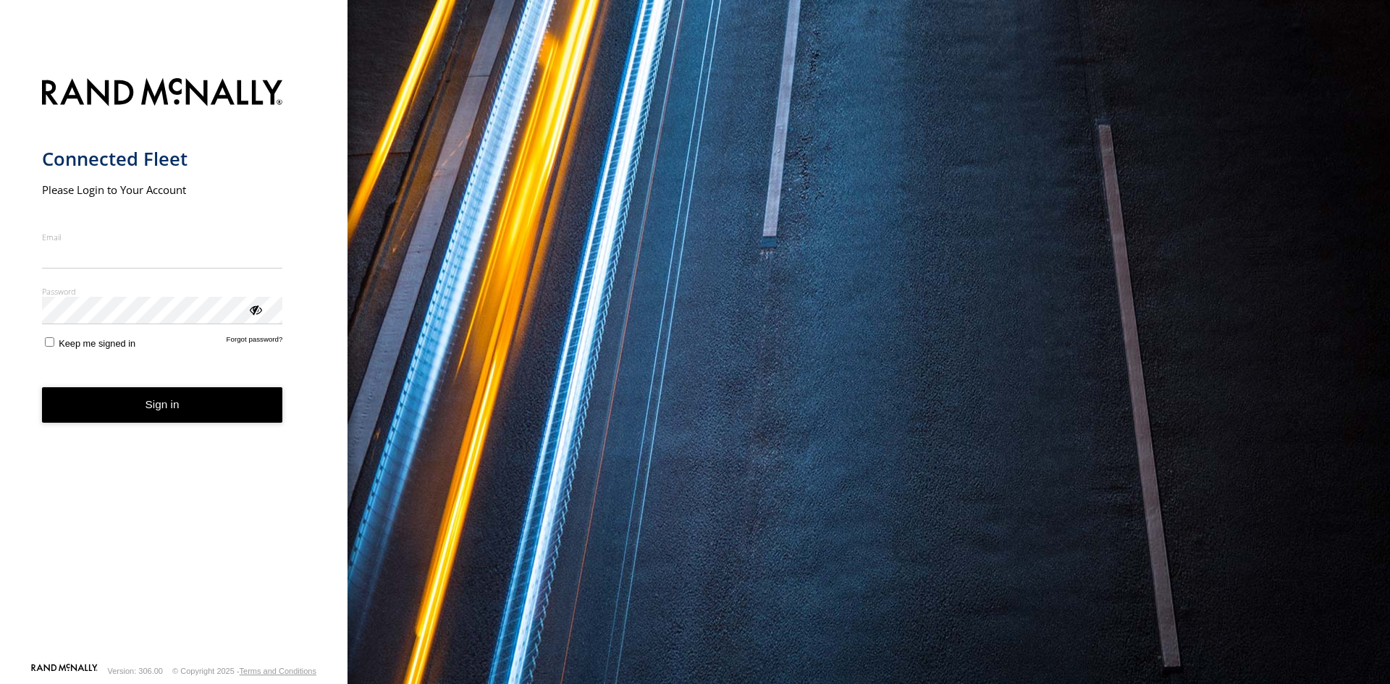 This screenshot has width=1390, height=684. I want to click on div: Version: 306.00, so click(135, 671).